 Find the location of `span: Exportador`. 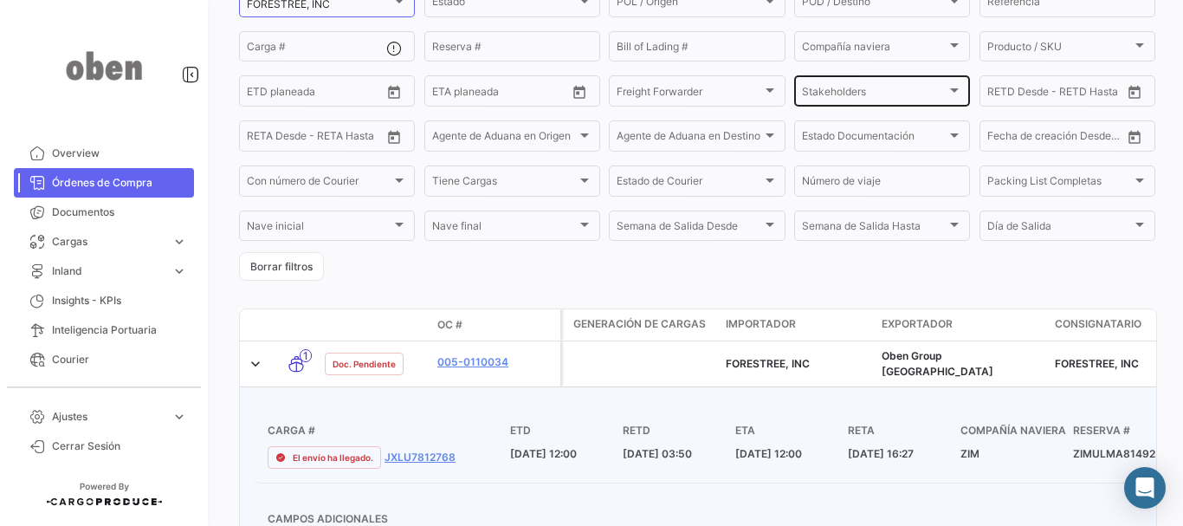

span: Exportador is located at coordinates (917, 324).